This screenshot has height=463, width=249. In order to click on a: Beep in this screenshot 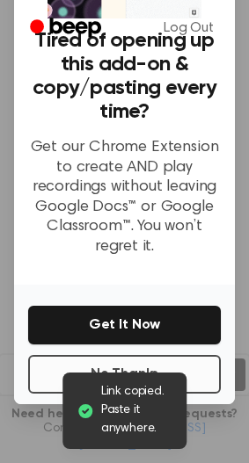, I will do `click(67, 28)`.